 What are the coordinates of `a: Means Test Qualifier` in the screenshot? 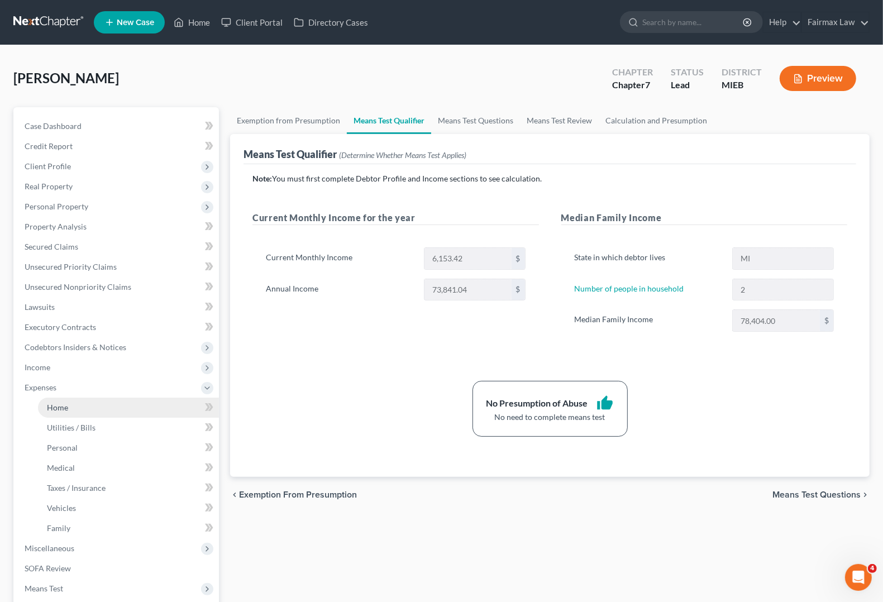 It's located at (389, 121).